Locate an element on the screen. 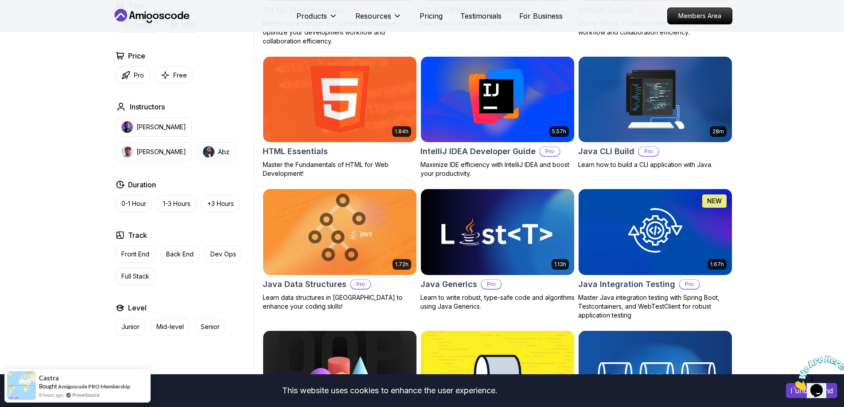  p: Learn to write robust, type-safe code and algorithms using Java Generics. is located at coordinates (498, 302).